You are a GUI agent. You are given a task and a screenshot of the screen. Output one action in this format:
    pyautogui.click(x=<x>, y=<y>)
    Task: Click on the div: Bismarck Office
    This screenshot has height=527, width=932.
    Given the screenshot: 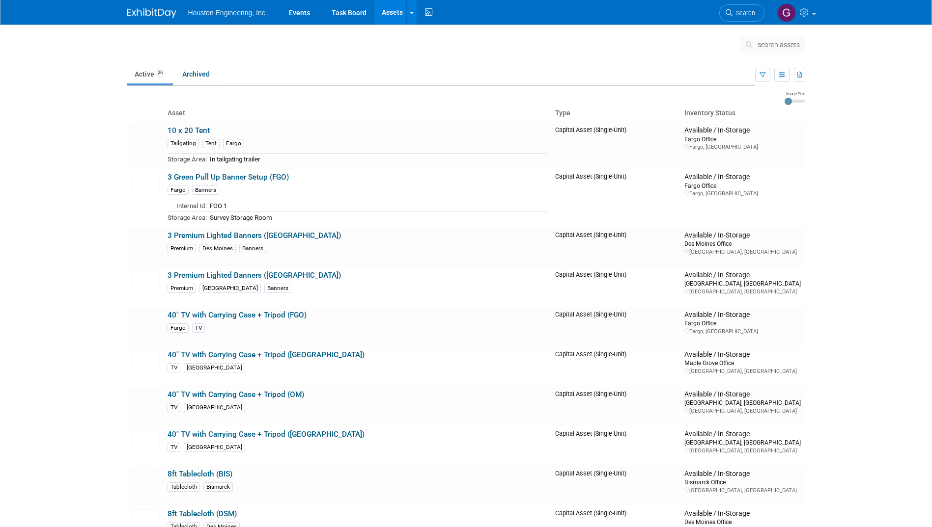 What is the action you would take?
    pyautogui.click(x=742, y=482)
    